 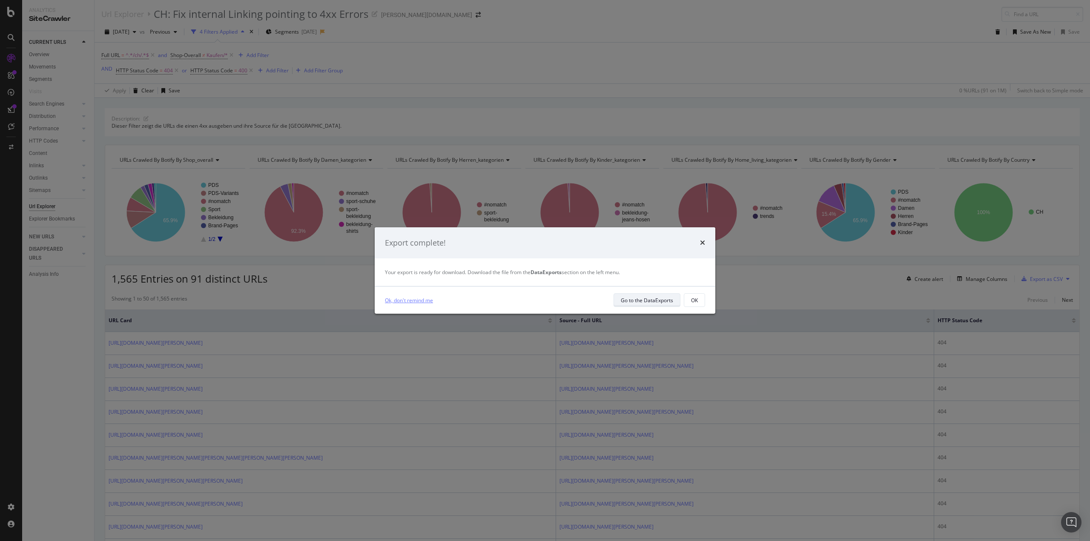 What do you see at coordinates (545, 271) in the screenshot?
I see `div: modal` at bounding box center [545, 271].